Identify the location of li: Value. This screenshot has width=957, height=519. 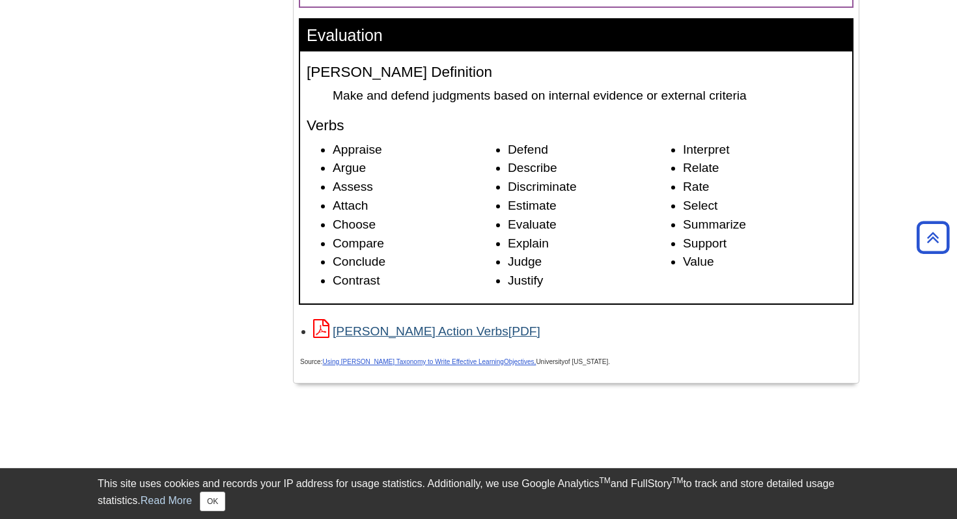
(764, 262).